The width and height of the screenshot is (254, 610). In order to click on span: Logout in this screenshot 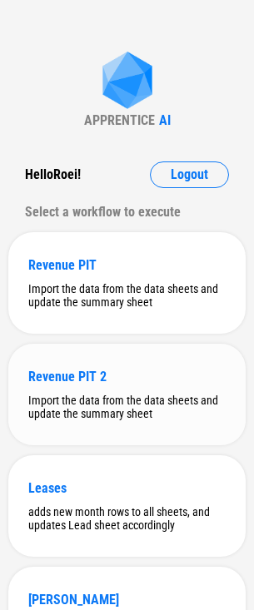, I will do `click(189, 175)`.